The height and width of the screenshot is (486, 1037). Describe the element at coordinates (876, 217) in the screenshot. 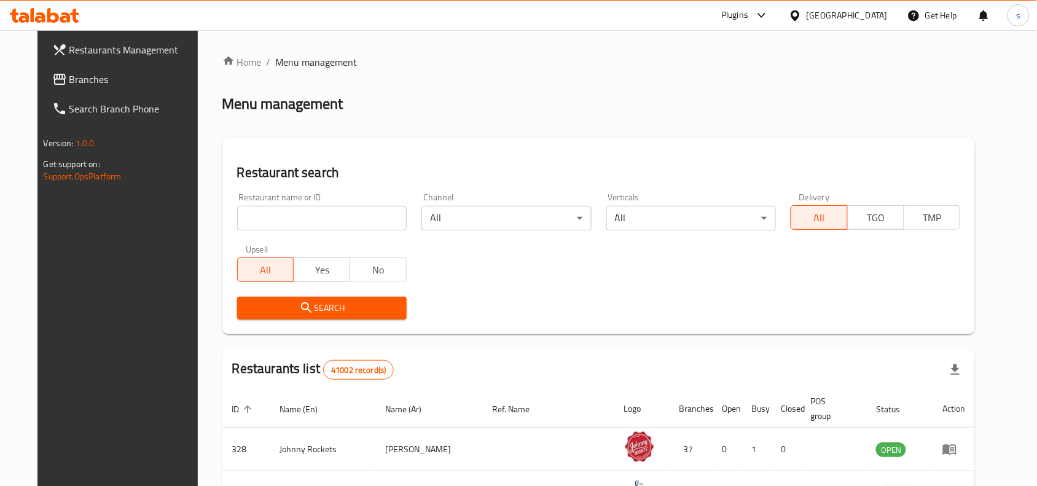

I see `span: TGO` at that location.